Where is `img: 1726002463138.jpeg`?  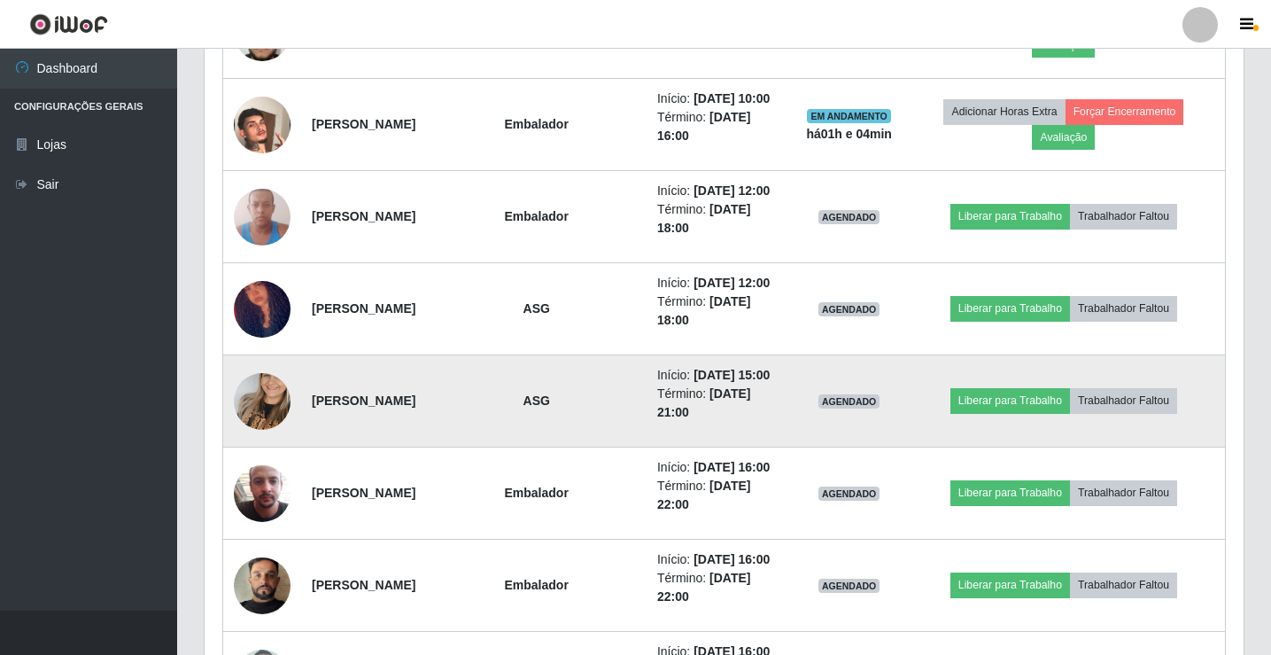
img: 1726002463138.jpeg is located at coordinates (262, 125).